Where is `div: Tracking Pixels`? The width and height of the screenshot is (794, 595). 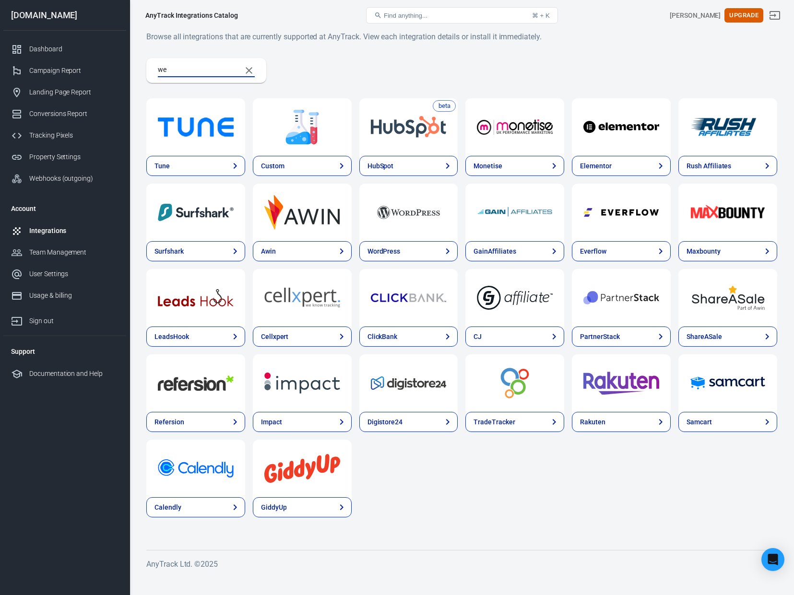
div: Tracking Pixels is located at coordinates (74, 135).